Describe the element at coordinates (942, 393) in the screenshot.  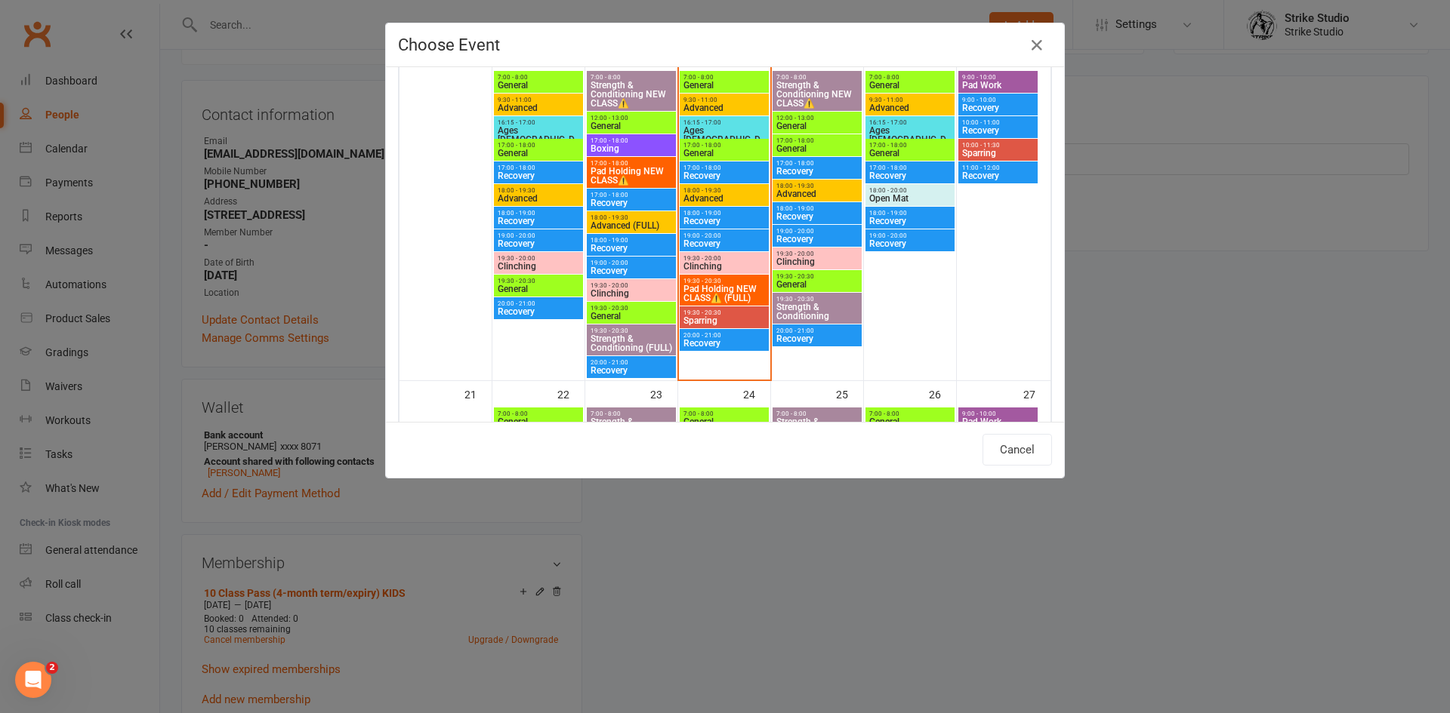
I see `div: 26` at that location.